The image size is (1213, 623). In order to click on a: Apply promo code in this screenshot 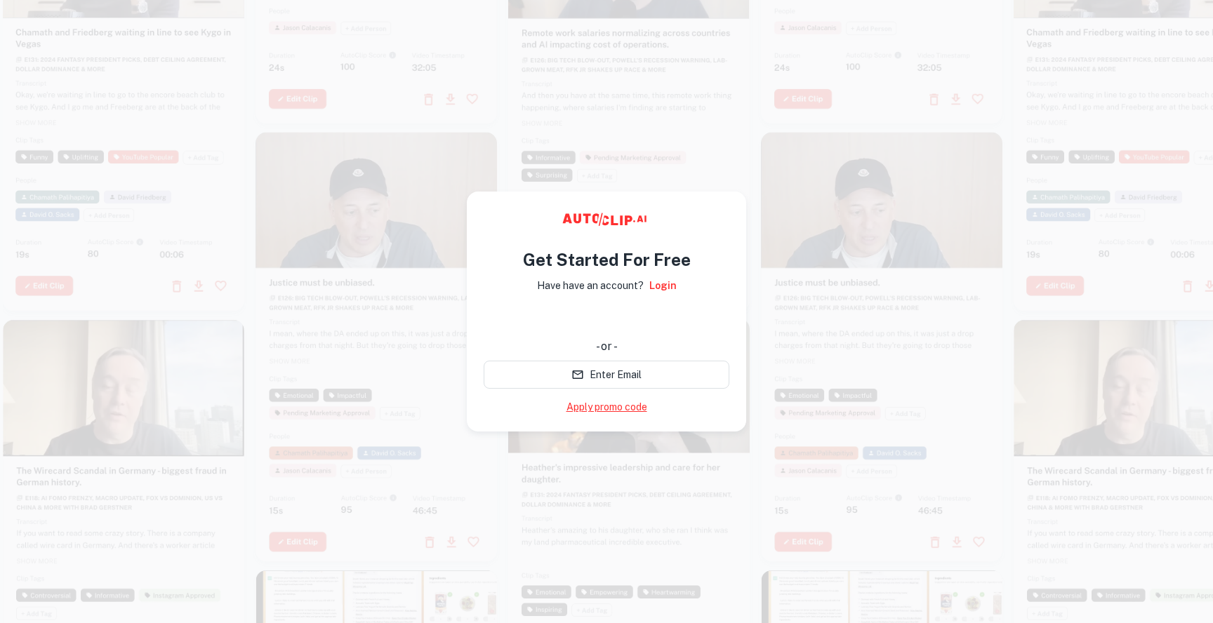, I will do `click(606, 407)`.